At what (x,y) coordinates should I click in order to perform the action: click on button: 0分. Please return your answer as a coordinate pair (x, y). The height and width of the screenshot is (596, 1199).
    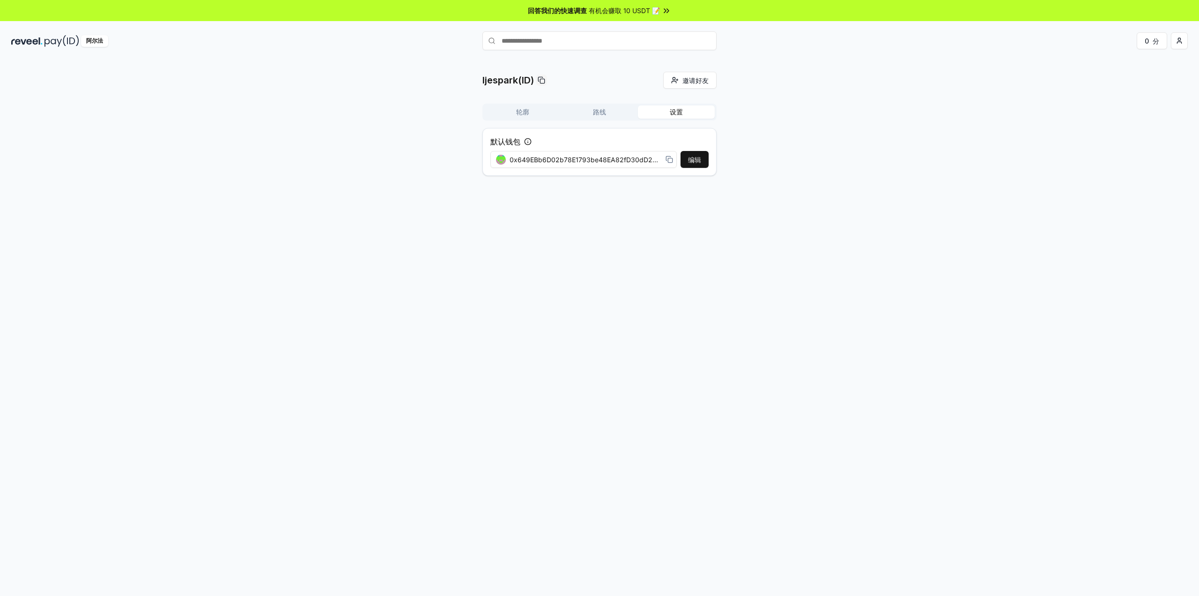
    Looking at the image, I should click on (1152, 41).